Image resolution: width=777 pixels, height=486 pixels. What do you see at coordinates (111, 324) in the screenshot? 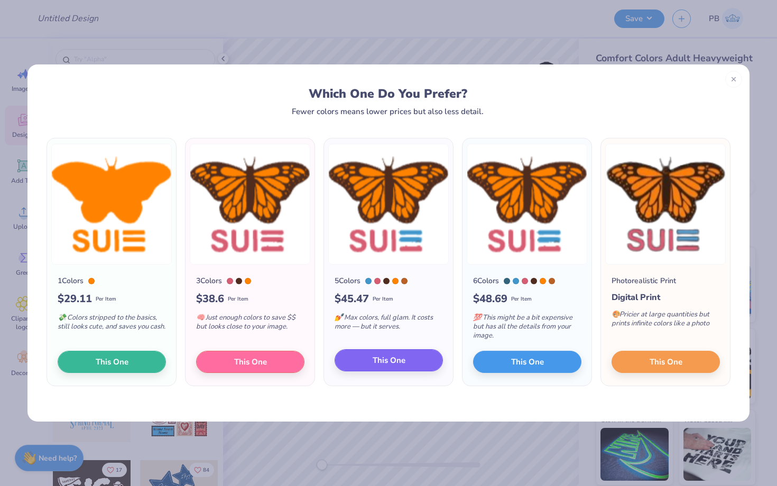
I see `div: Colors stripped to the basics, still looks cute, and saves you cash.` at bounding box center [111, 324].